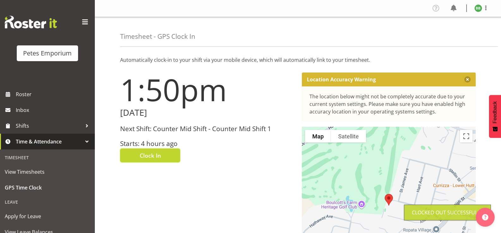 The width and height of the screenshot is (501, 233). Describe the element at coordinates (348, 136) in the screenshot. I see `button: Show satellite imagery` at that location.